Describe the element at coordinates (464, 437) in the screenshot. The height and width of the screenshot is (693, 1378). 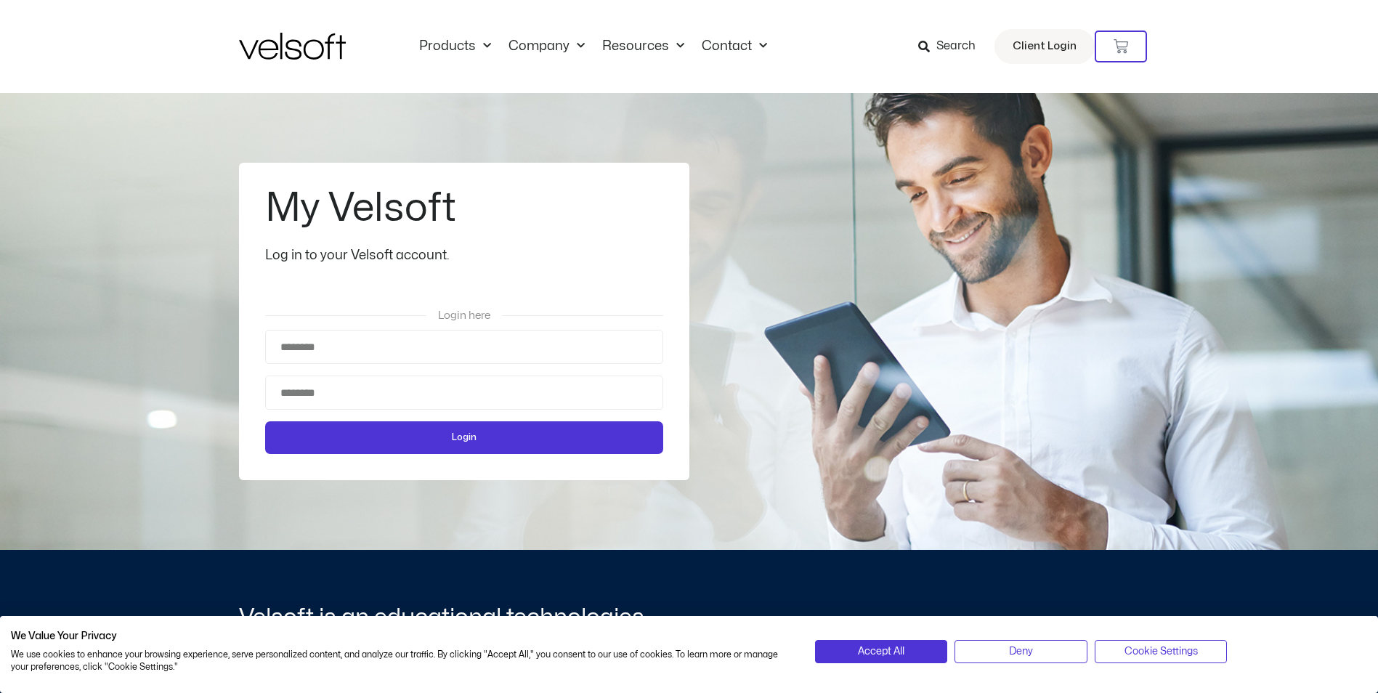
I see `button: Login` at that location.